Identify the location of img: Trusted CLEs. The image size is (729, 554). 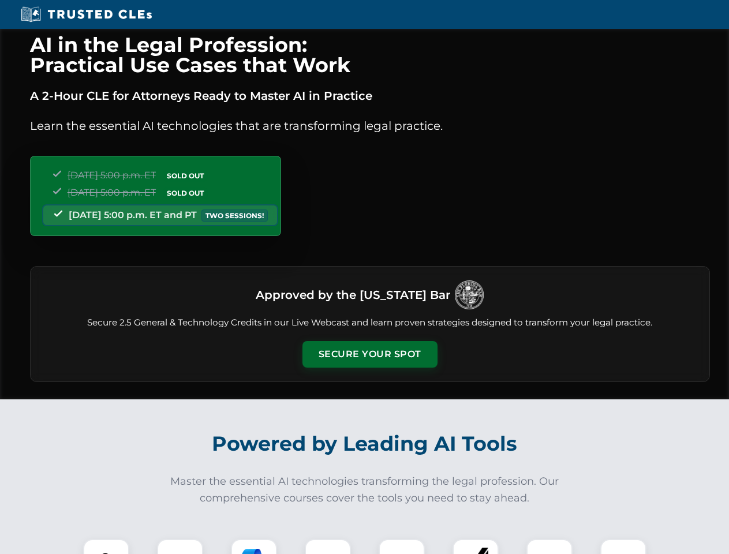
(86, 14).